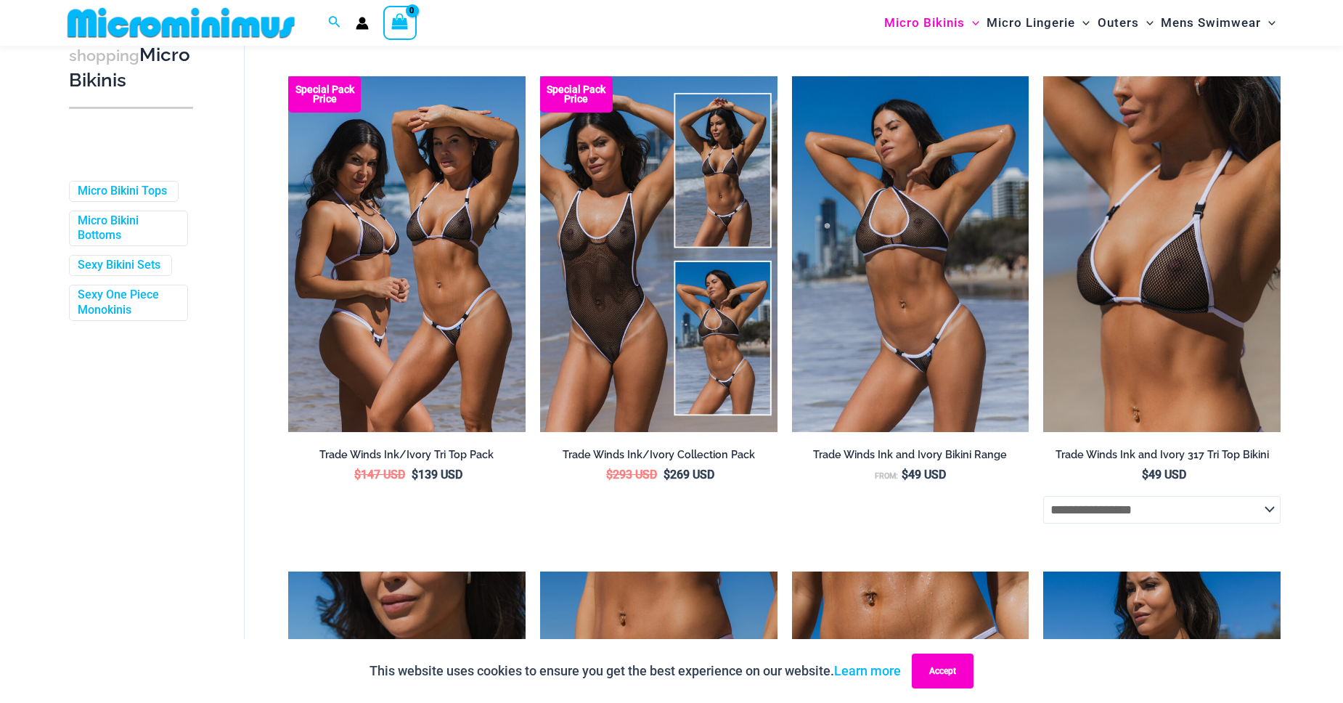 Image resolution: width=1343 pixels, height=703 pixels. I want to click on p: This website uses cookies to ensure you get the best experience on our website., so click(635, 671).